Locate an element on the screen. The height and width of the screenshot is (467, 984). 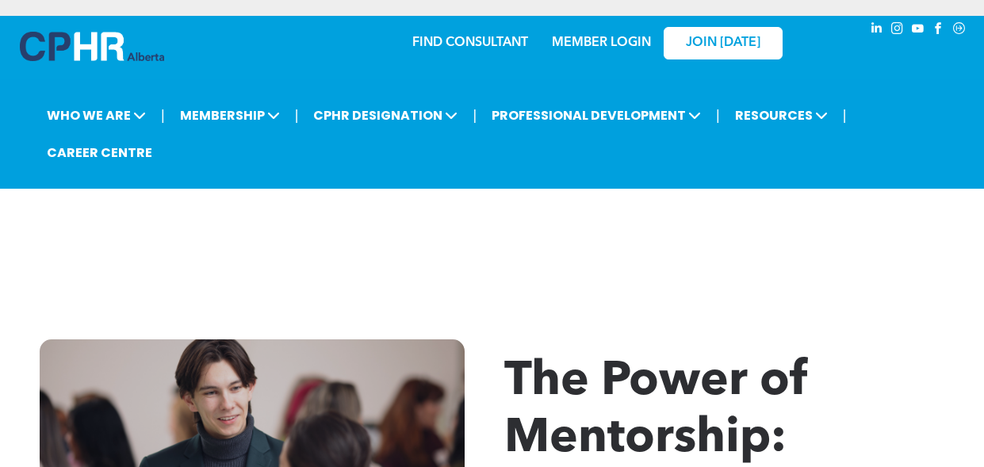
a: Social network is located at coordinates (959, 30).